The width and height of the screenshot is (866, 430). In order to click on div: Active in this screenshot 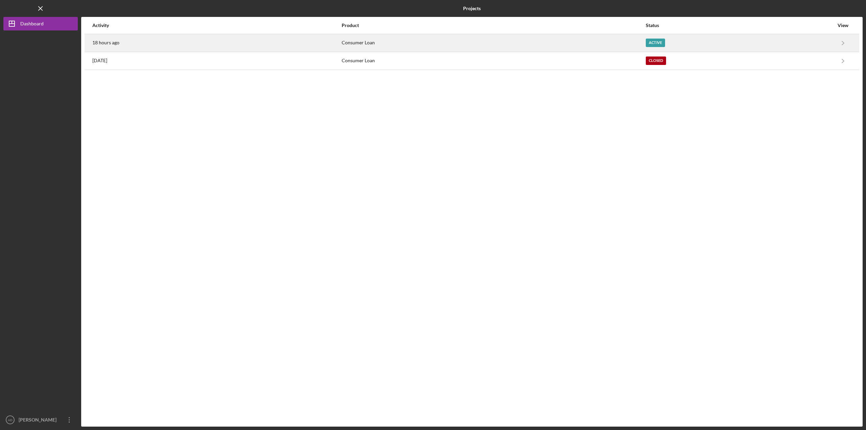, I will do `click(655, 43)`.